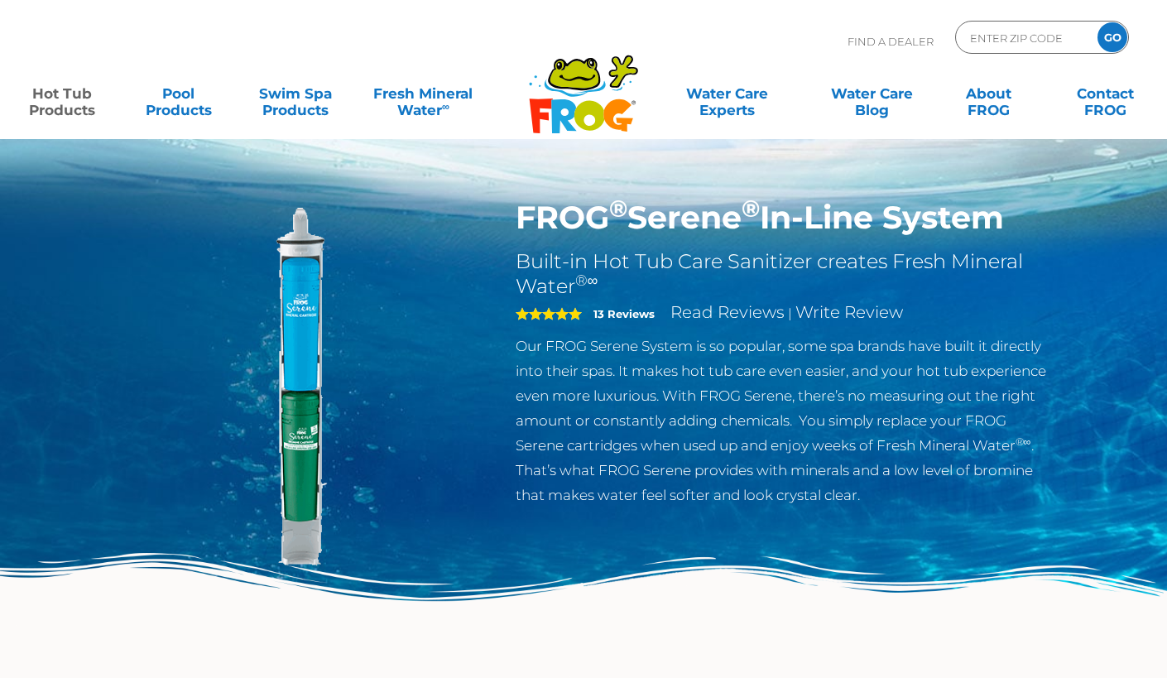 The height and width of the screenshot is (678, 1167). What do you see at coordinates (1105, 94) in the screenshot?
I see `a: ContactFROG` at bounding box center [1105, 94].